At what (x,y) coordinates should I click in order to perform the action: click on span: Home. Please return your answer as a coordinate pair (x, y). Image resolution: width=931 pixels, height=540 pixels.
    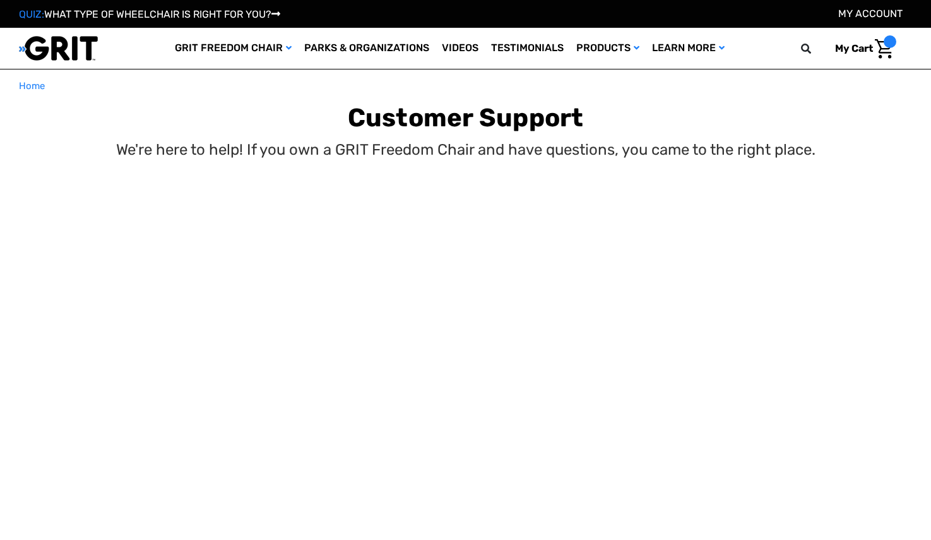
    Looking at the image, I should click on (32, 86).